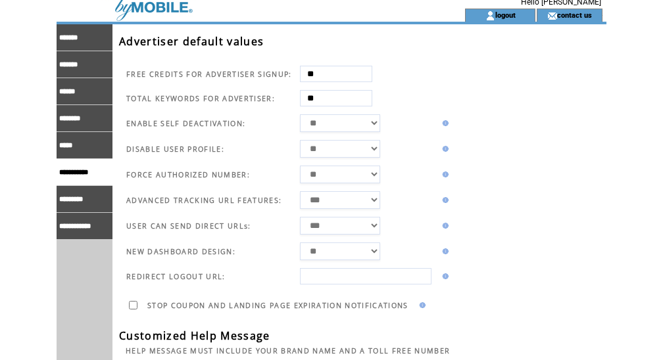 The image size is (663, 360). What do you see at coordinates (201, 99) in the screenshot?
I see `span: TOTAL KEYWORDS FOR ADVERTISER:` at bounding box center [201, 99].